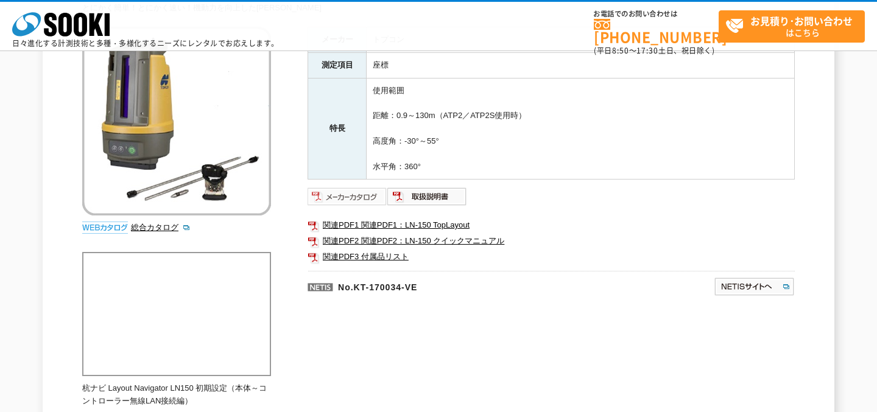 Image resolution: width=877 pixels, height=412 pixels. What do you see at coordinates (427, 200) in the screenshot?
I see `a: 取扱説明書` at bounding box center [427, 200].